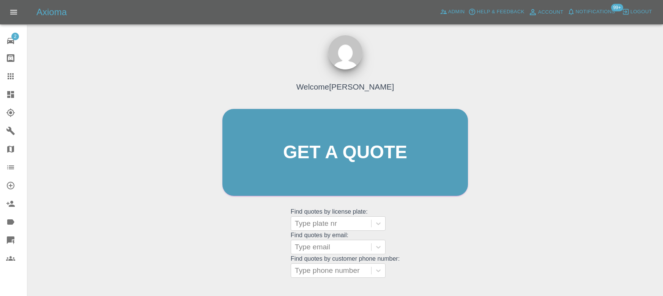 The image size is (663, 296). Describe the element at coordinates (14, 12) in the screenshot. I see `button: Open drawer` at that location.